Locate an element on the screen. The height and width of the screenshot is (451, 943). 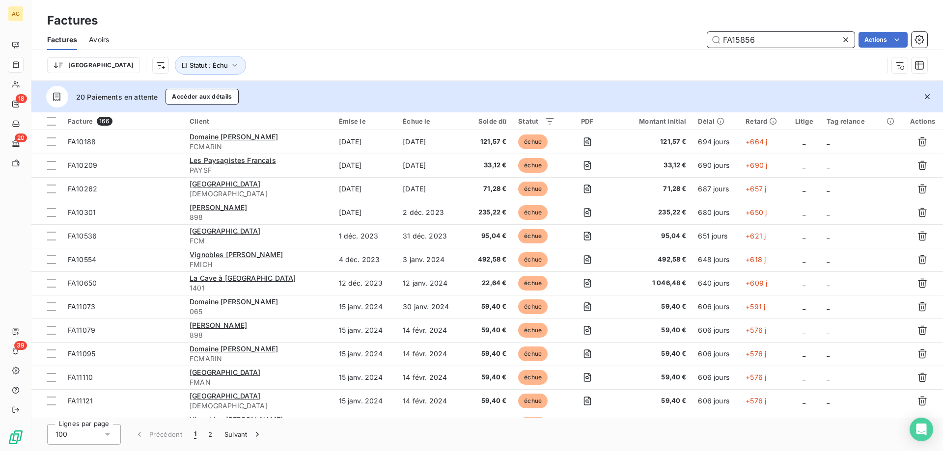
span: 71,28 € is located at coordinates (487, 189).